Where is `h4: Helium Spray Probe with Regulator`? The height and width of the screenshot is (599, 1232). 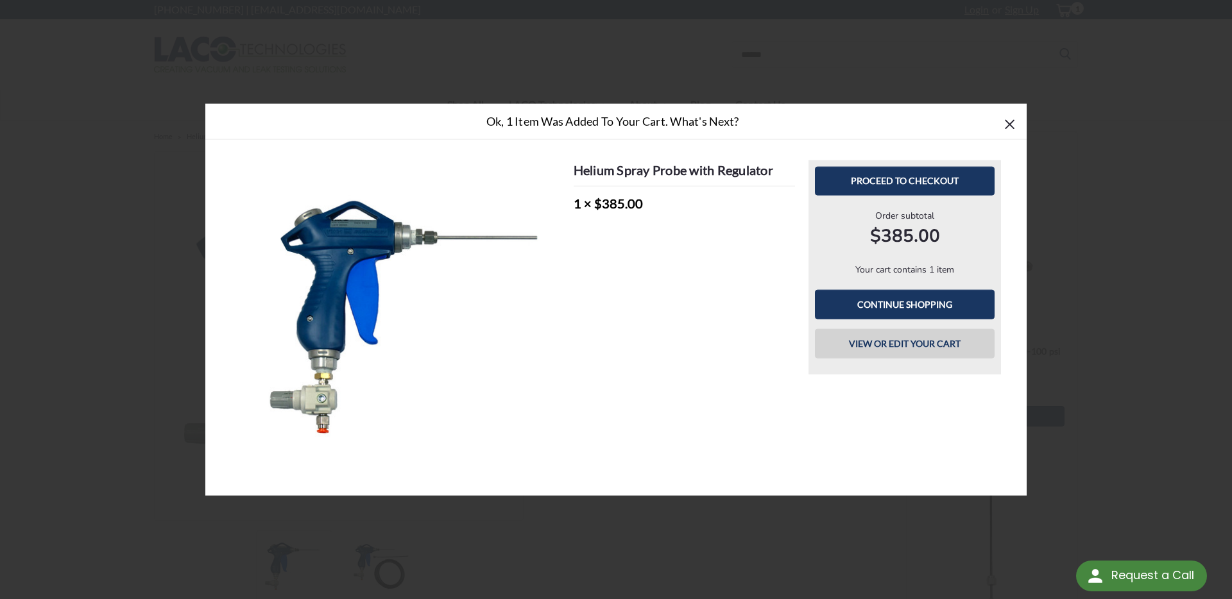 h4: Helium Spray Probe with Regulator is located at coordinates (684, 173).